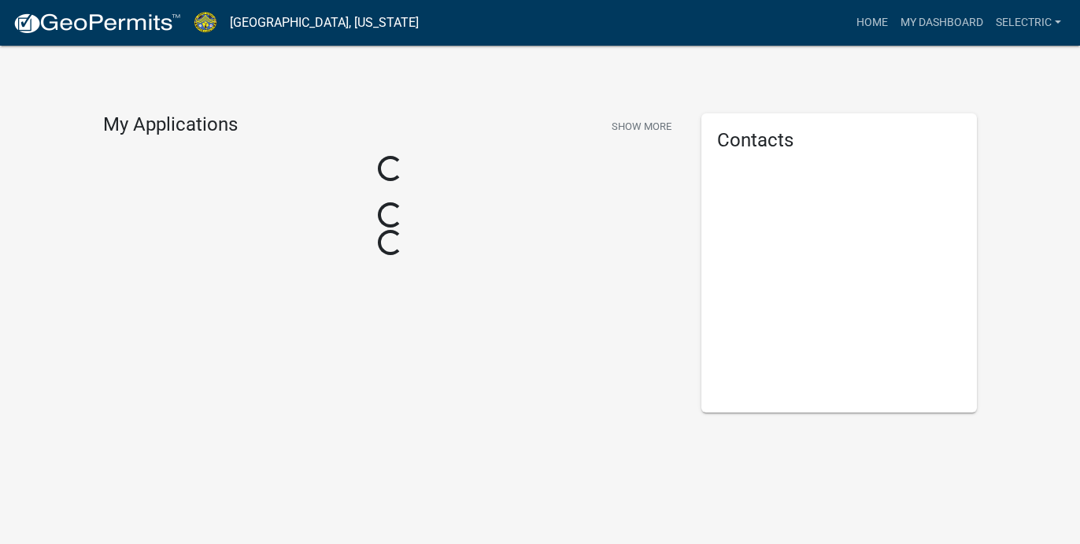  What do you see at coordinates (642, 126) in the screenshot?
I see `button: Show More` at bounding box center [642, 126].